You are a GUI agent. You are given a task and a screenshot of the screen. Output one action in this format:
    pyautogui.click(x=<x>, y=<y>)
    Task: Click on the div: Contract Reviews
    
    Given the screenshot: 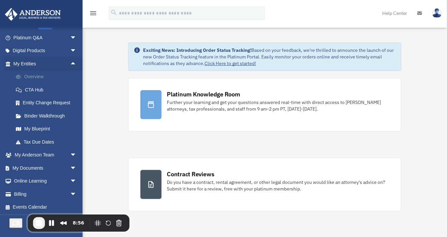 What is the action you would take?
    pyautogui.click(x=190, y=174)
    